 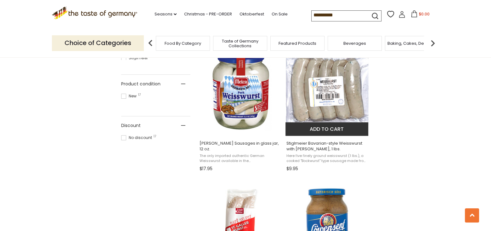 What do you see at coordinates (183, 43) in the screenshot?
I see `a: Food By Category` at bounding box center [183, 43].